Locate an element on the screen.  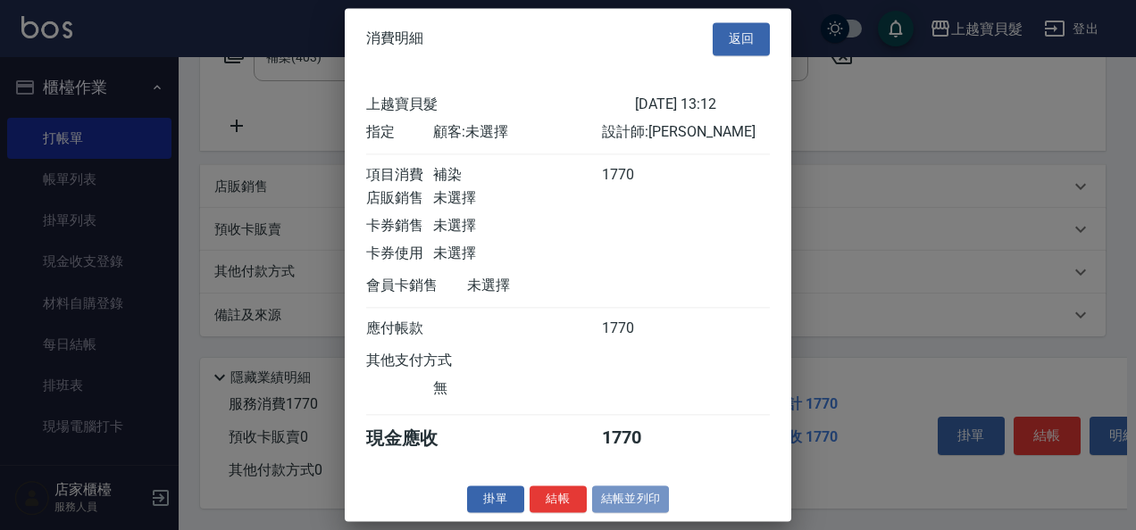
div: 顧客: 未選擇 is located at coordinates (517, 132).